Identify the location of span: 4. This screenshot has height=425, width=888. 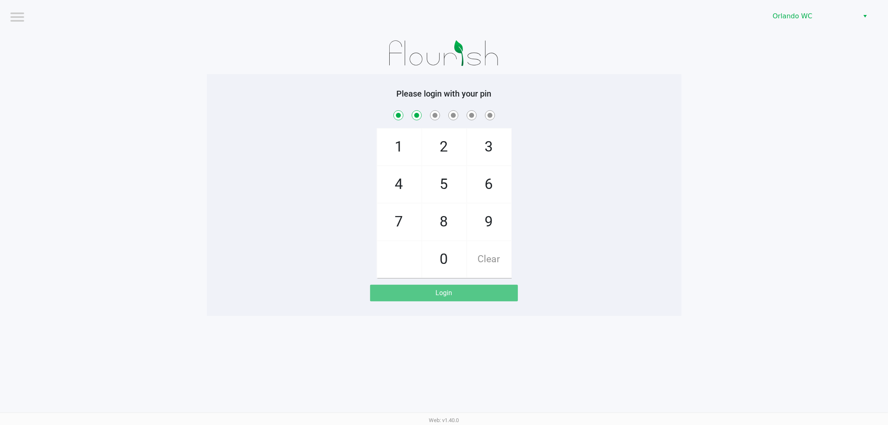
(399, 184).